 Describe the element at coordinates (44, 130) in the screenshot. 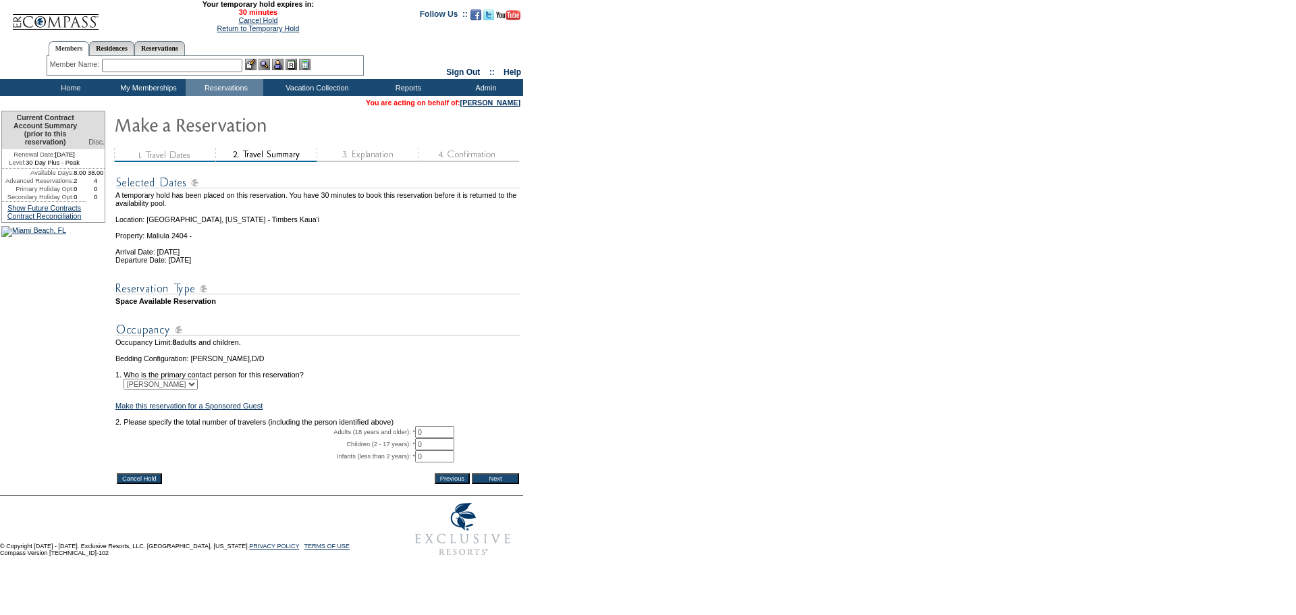

I see `td: Current Contract Account Summary (prior to this reservation)` at that location.